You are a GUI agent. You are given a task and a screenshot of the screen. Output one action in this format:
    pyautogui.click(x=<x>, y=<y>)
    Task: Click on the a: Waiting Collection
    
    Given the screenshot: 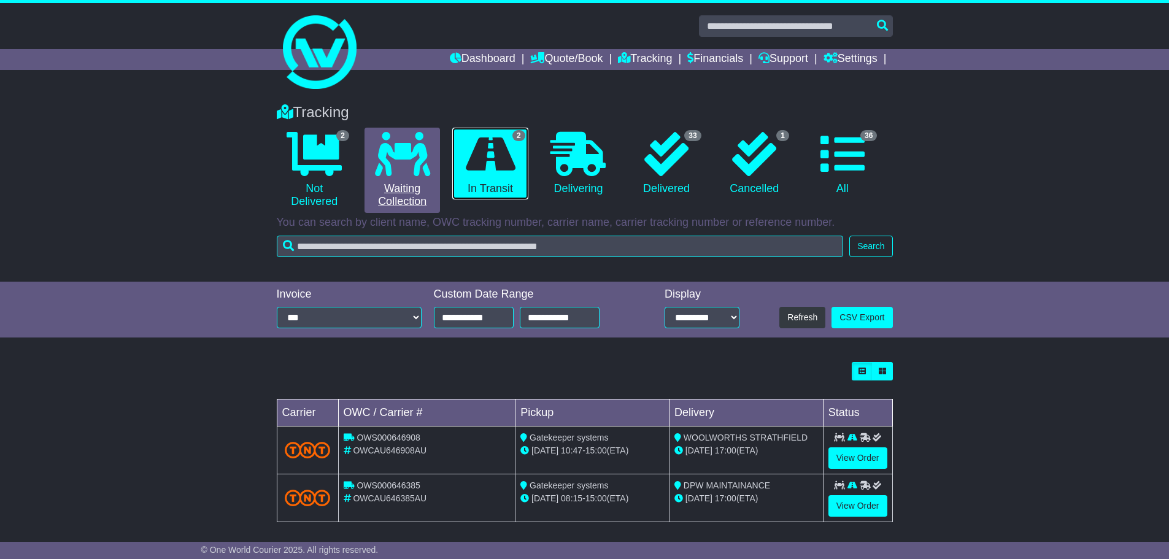 What is the action you would take?
    pyautogui.click(x=402, y=170)
    